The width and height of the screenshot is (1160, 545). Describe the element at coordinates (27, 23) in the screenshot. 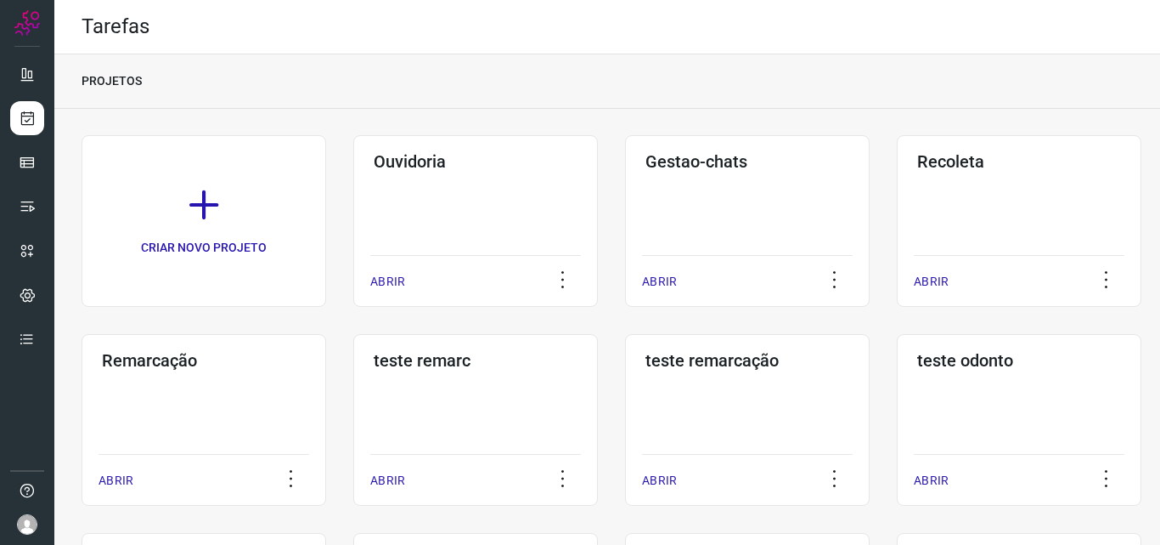

I see `img: Logo` at that location.